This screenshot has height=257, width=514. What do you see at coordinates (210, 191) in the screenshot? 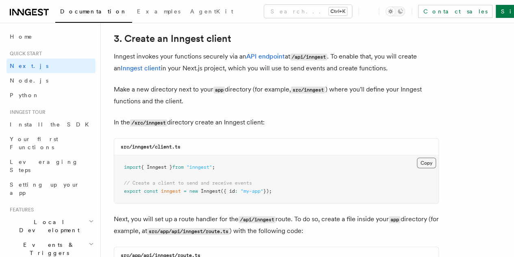
I see `span: Inngest` at bounding box center [210, 191].